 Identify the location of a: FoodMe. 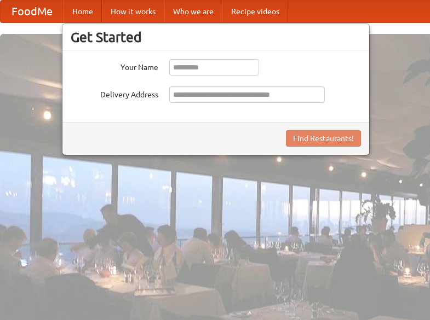
(32, 12).